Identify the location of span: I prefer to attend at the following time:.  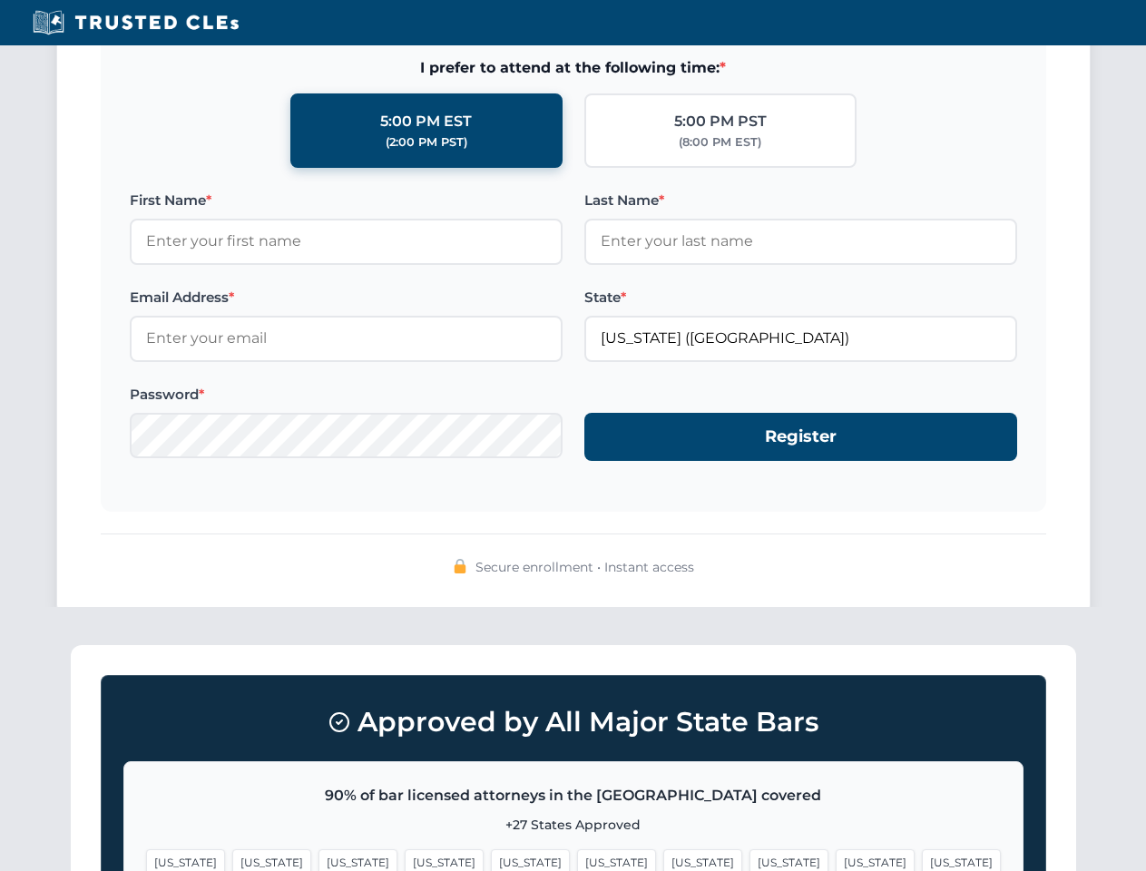
(574, 68).